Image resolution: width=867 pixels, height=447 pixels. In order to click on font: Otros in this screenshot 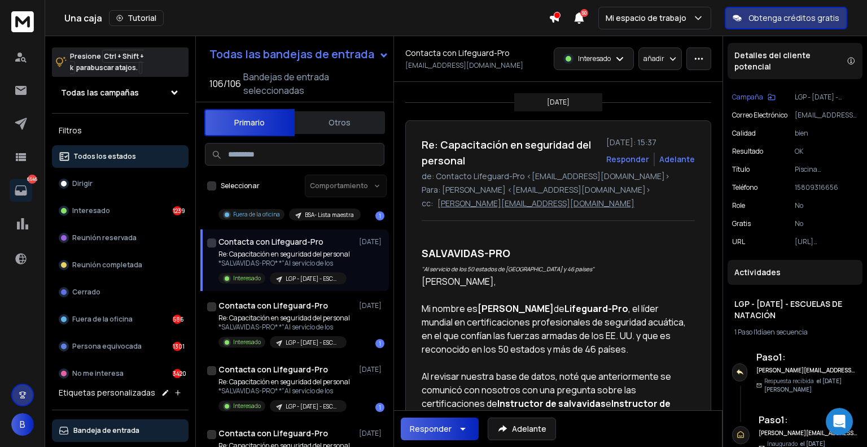, I will do `click(339, 122)`.